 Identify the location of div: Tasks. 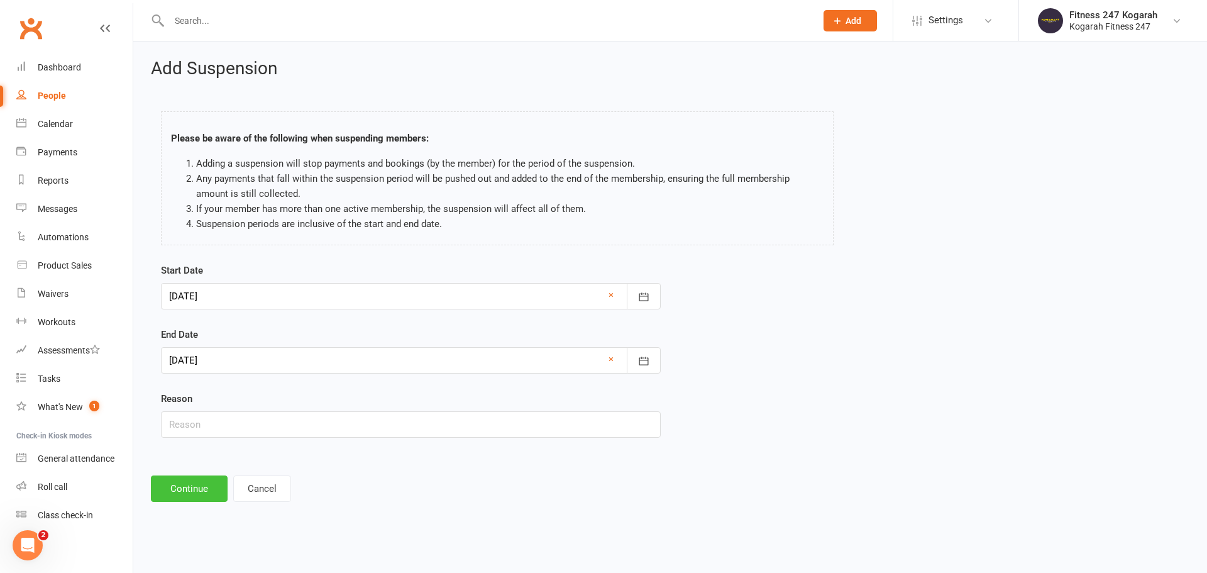
(49, 378).